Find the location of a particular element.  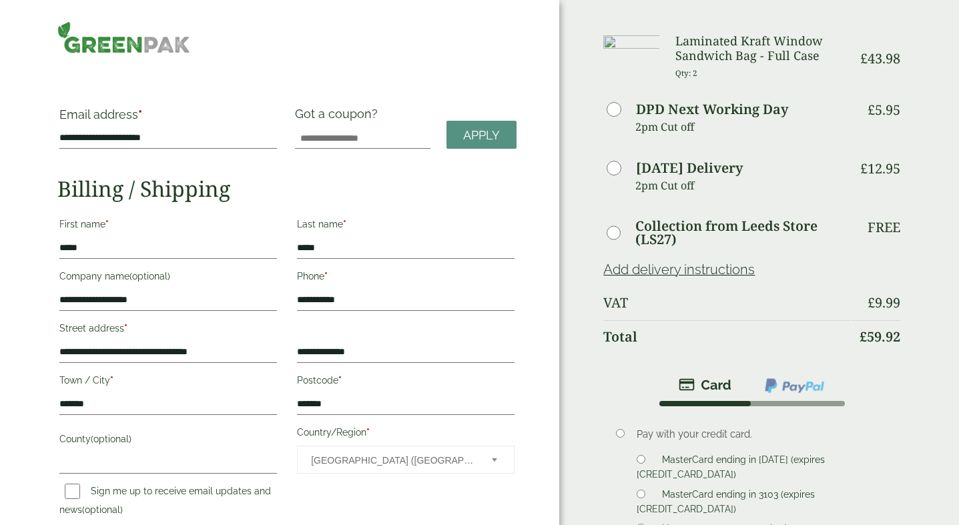

span: Country/Region is located at coordinates (406, 460).